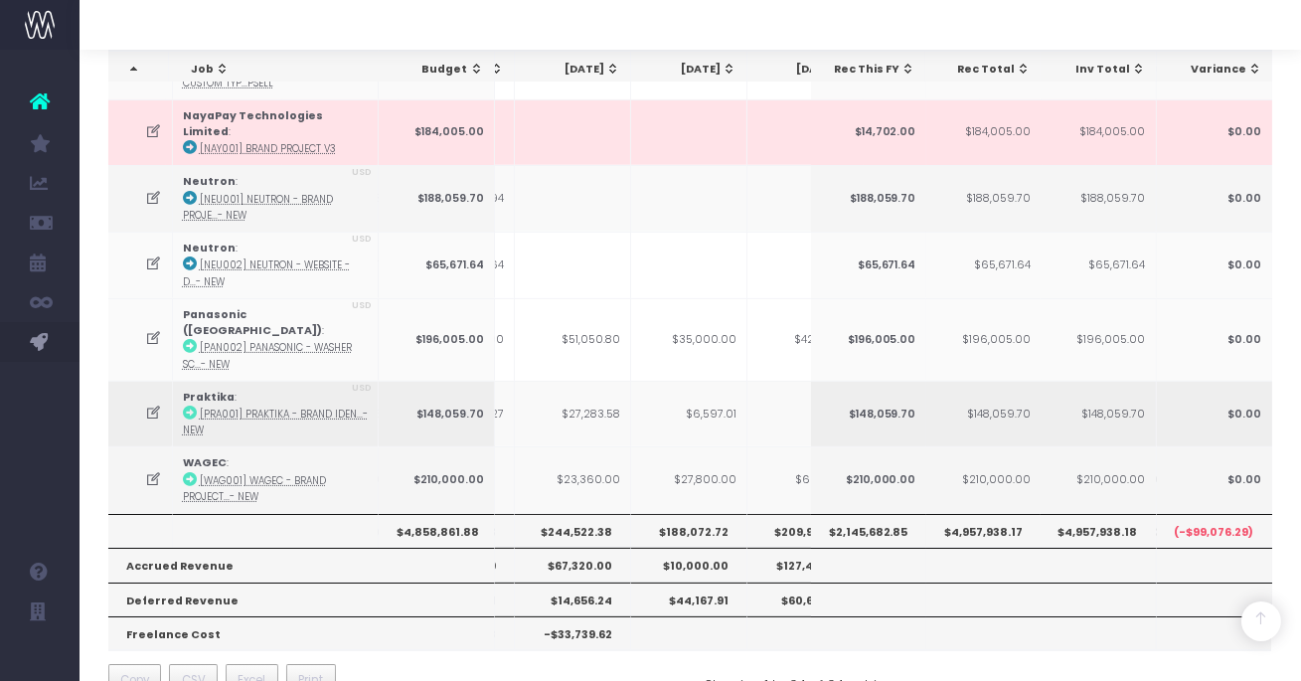  I want to click on th: $10,000.00, so click(689, 564).